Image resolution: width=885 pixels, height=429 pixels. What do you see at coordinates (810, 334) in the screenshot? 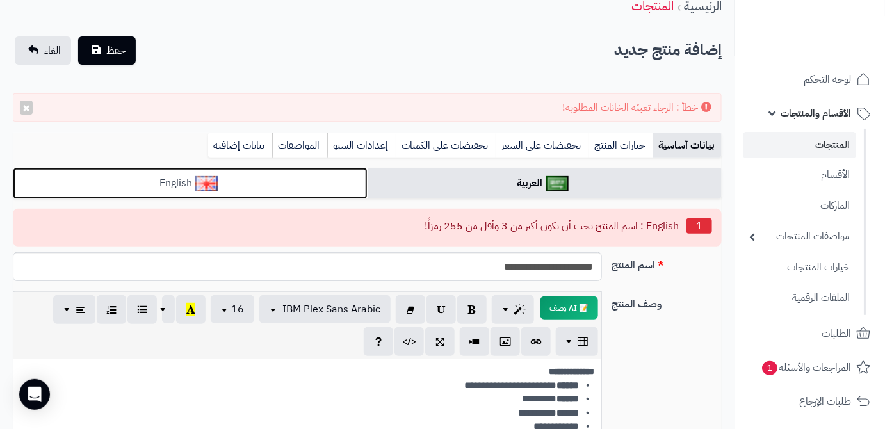
I see `a: الطلبات` at bounding box center [810, 334].